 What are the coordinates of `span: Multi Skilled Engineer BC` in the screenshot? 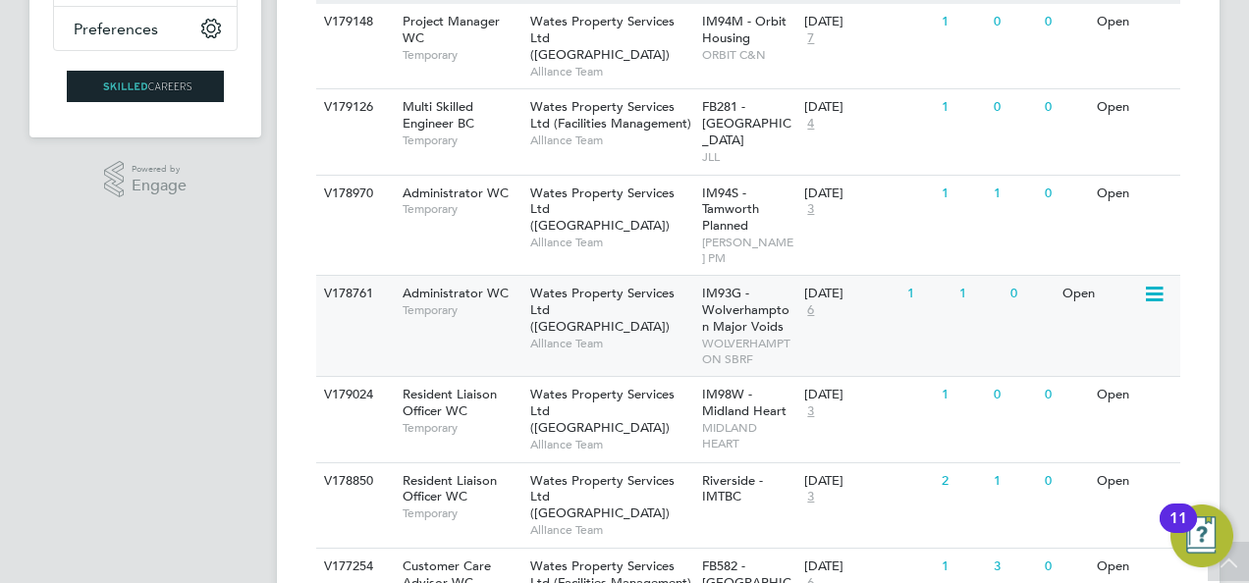 It's located at (438, 115).